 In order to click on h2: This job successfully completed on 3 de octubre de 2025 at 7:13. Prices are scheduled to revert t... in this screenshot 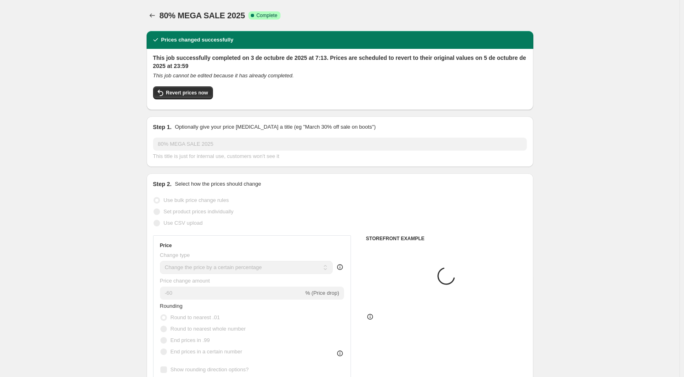, I will do `click(340, 62)`.